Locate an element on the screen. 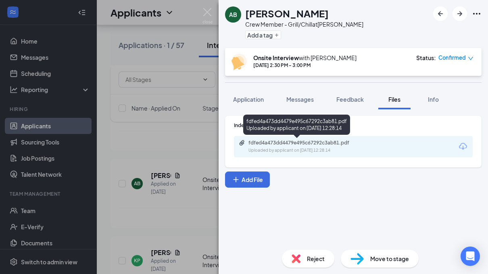 This screenshot has width=488, height=274. button: ArrowRight is located at coordinates (460, 14).